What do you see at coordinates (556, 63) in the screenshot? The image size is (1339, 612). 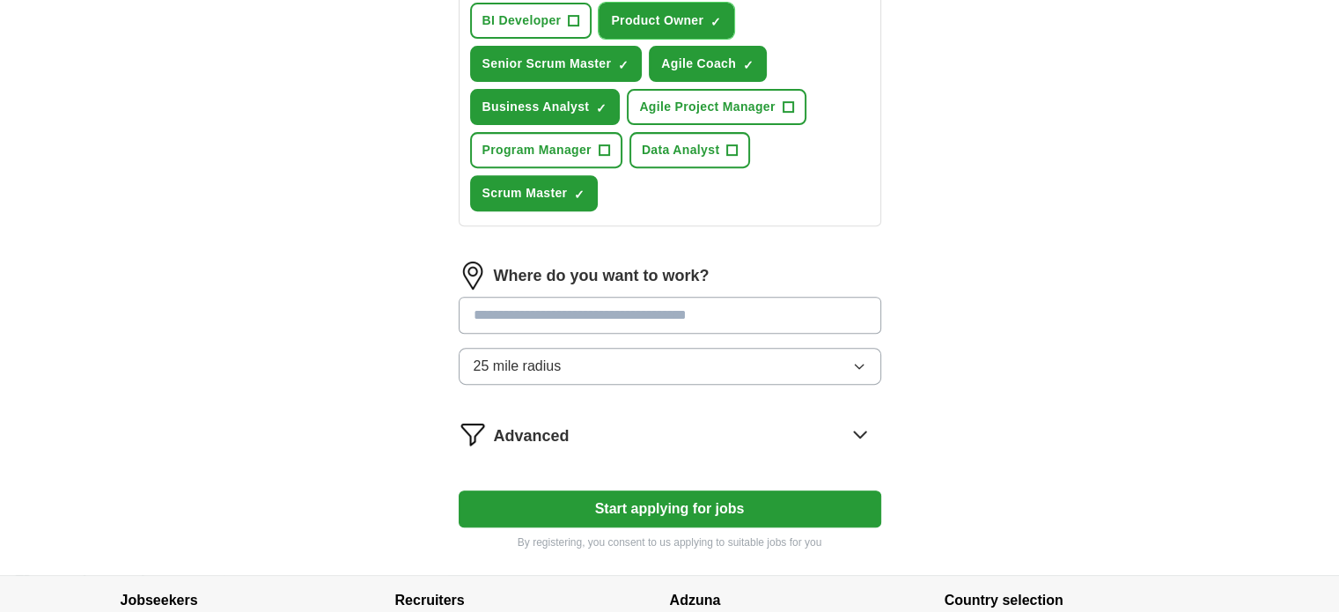 I see `button: Senior Scrum Master✓` at bounding box center [556, 63].